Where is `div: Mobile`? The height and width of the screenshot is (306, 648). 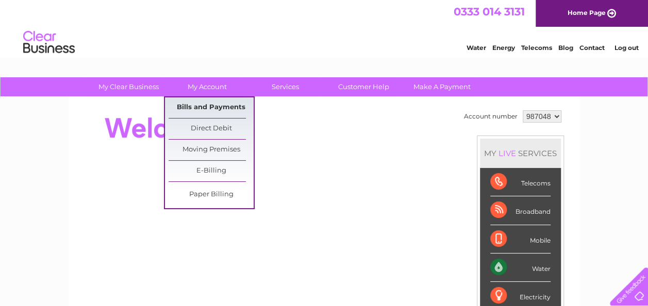 div: Mobile is located at coordinates (520, 239).